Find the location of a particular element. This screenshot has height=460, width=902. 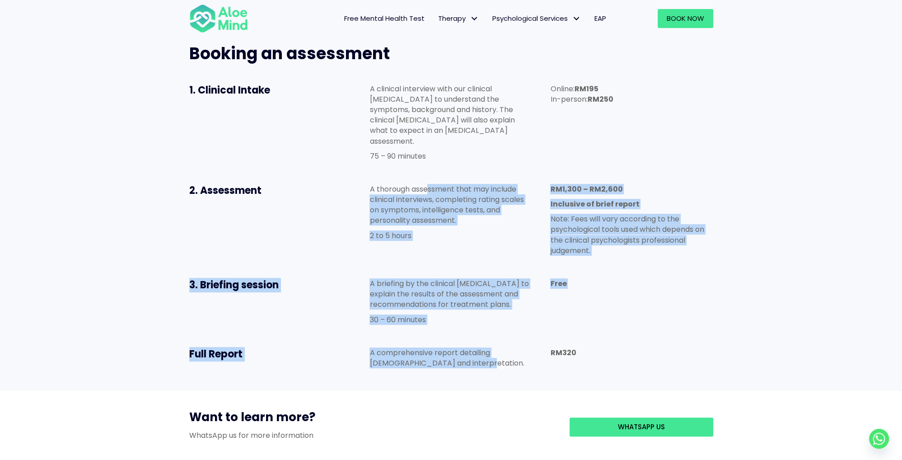

span: Therapy is located at coordinates (459, 18).